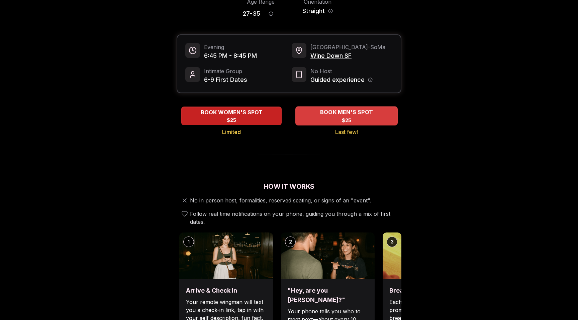 Image resolution: width=578 pixels, height=320 pixels. What do you see at coordinates (330, 11) in the screenshot?
I see `button: Orientation information` at bounding box center [330, 11].